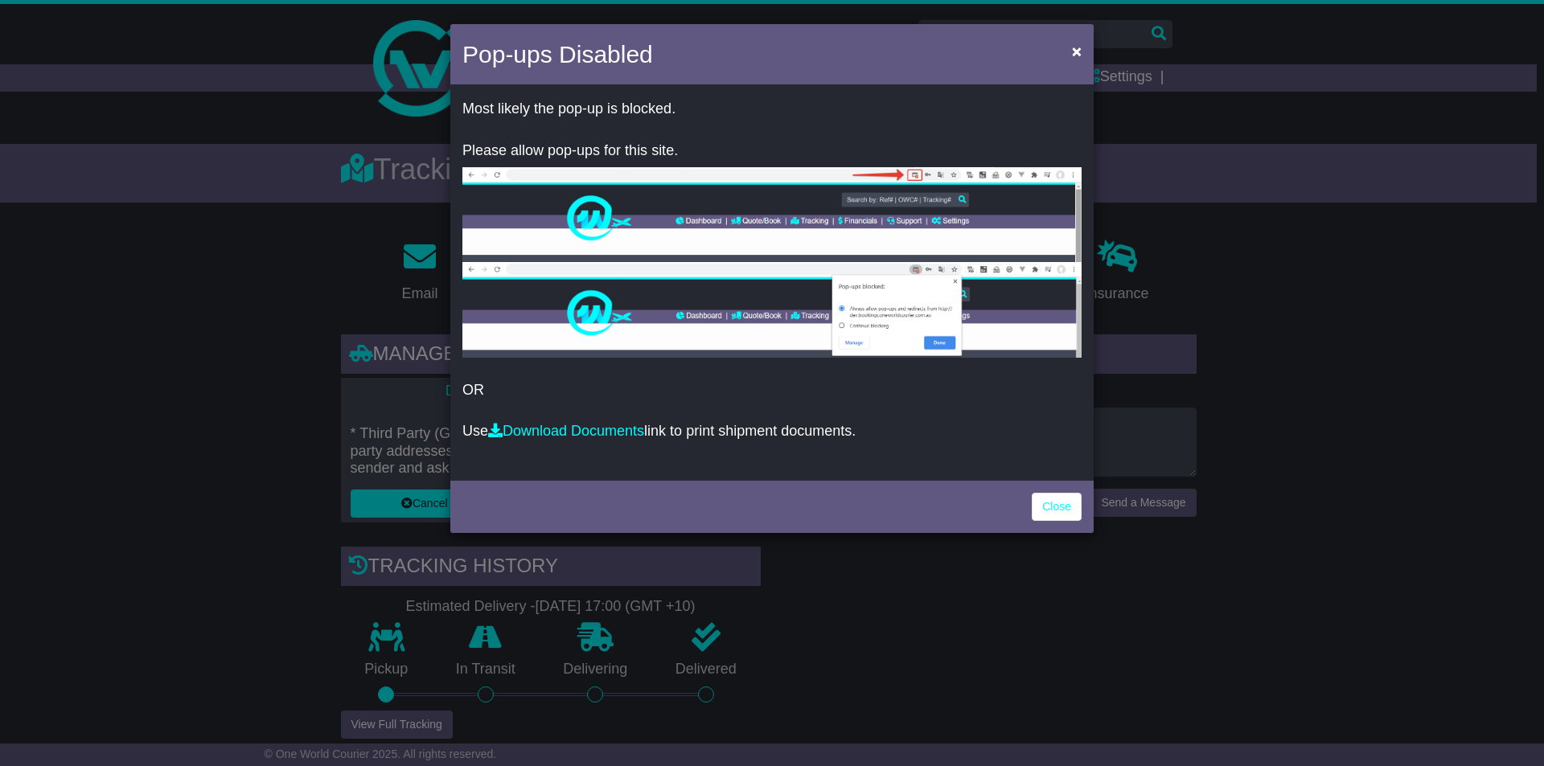 Image resolution: width=1544 pixels, height=766 pixels. I want to click on button: Close, so click(1077, 51).